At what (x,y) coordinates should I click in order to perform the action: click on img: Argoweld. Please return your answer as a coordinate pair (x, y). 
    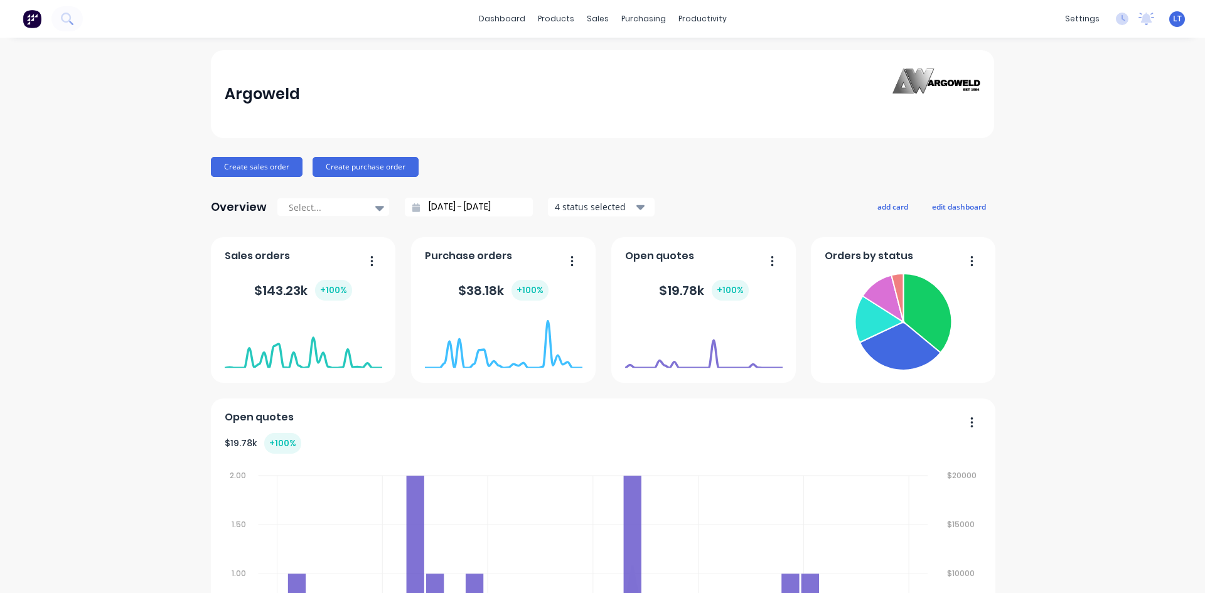
    Looking at the image, I should click on (936, 94).